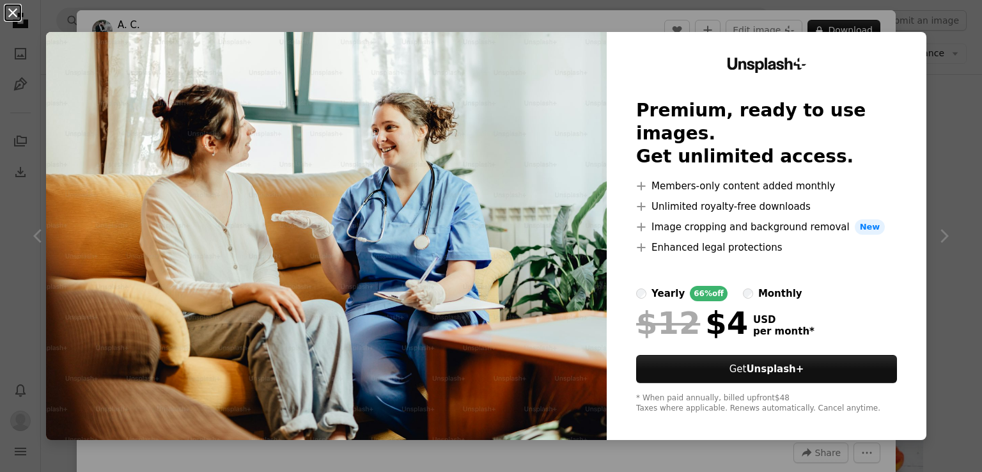  What do you see at coordinates (766, 227) in the screenshot?
I see `li: Image cropping and background removal` at bounding box center [766, 227].